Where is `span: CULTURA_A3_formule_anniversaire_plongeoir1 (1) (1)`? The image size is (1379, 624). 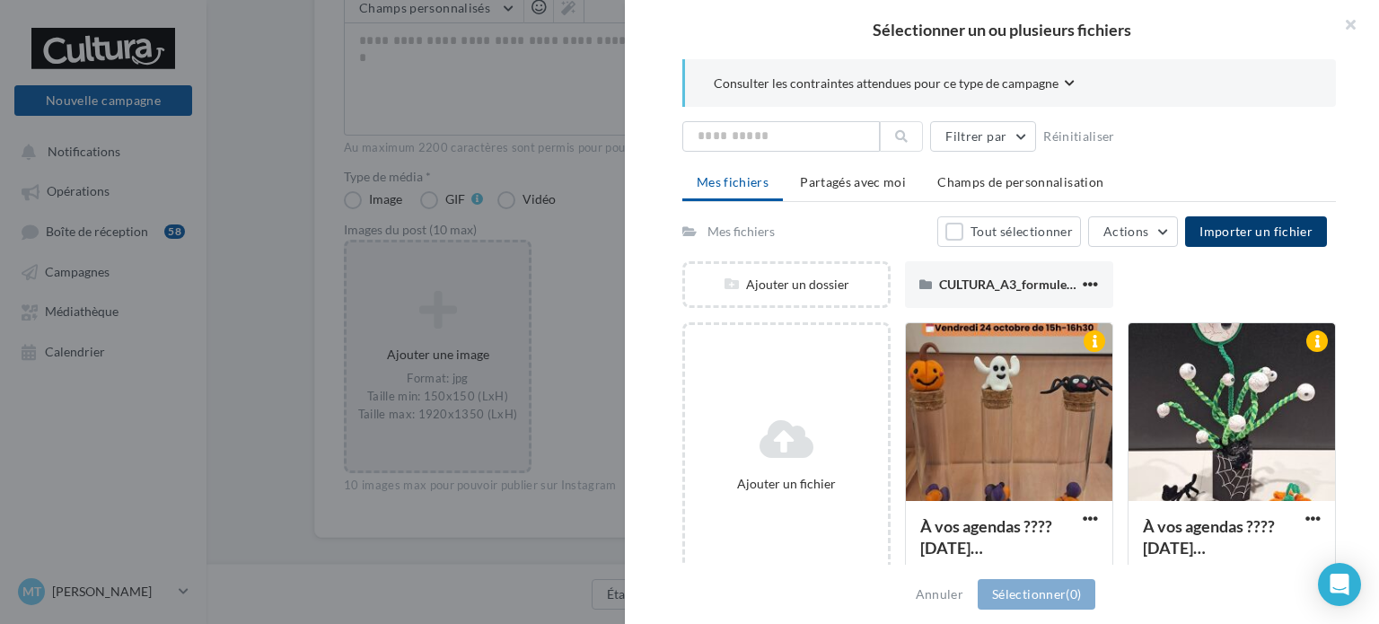 span: CULTURA_A3_formule_anniversaire_plongeoir1 (1) (1) is located at coordinates (1090, 284).